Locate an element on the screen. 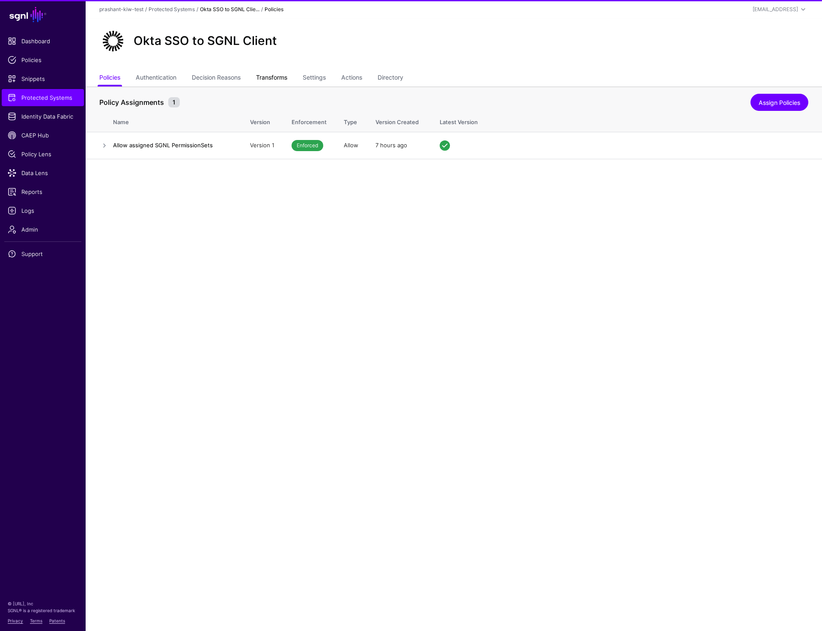 Image resolution: width=822 pixels, height=631 pixels. th: Name is located at coordinates (177, 121).